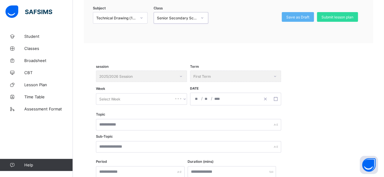 This screenshot has width=384, height=177. I want to click on div: Senior Secondary School Three - ., so click(177, 18).